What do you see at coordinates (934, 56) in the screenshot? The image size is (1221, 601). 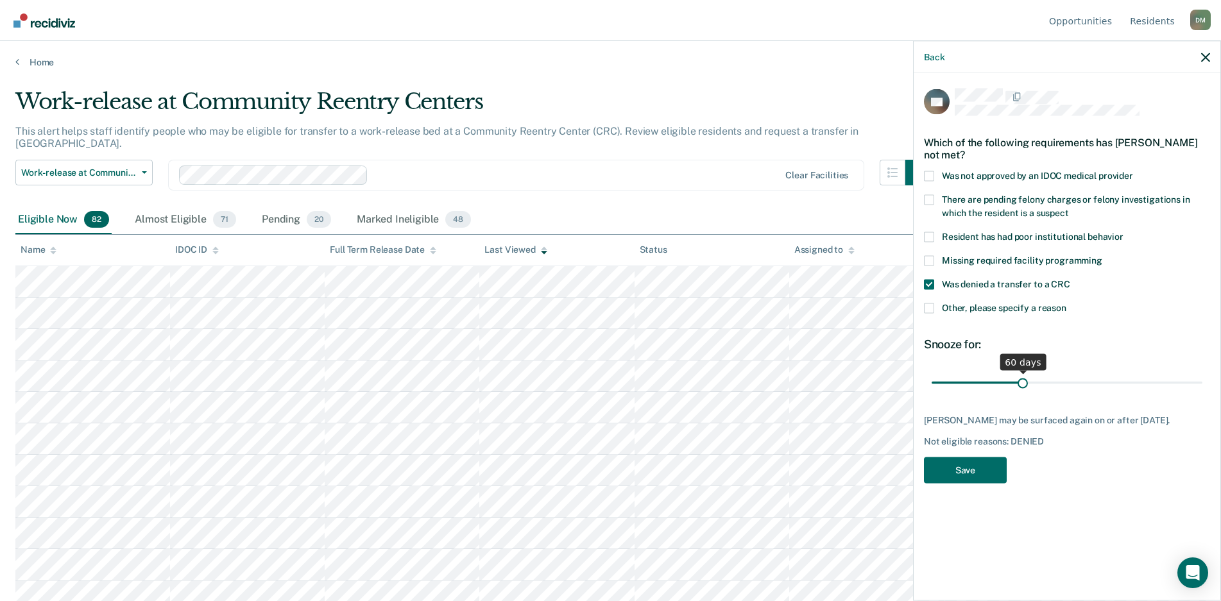 I see `button: Back` at bounding box center [934, 56].